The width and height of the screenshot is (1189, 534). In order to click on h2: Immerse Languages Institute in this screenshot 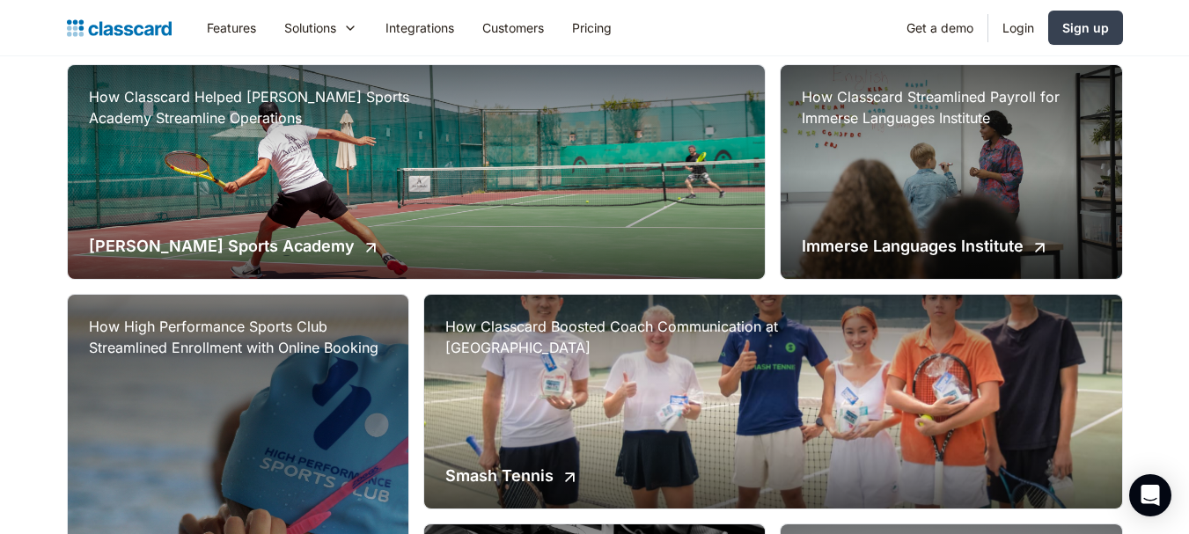, I will do `click(913, 246)`.